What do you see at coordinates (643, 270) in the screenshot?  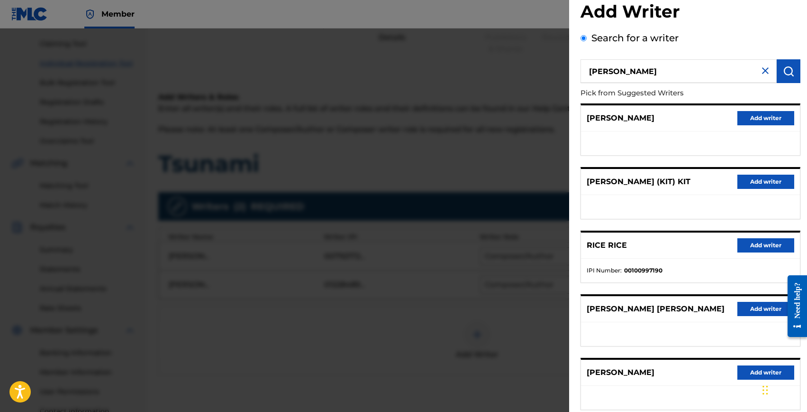 I see `strong: 00100997190` at bounding box center [643, 270].